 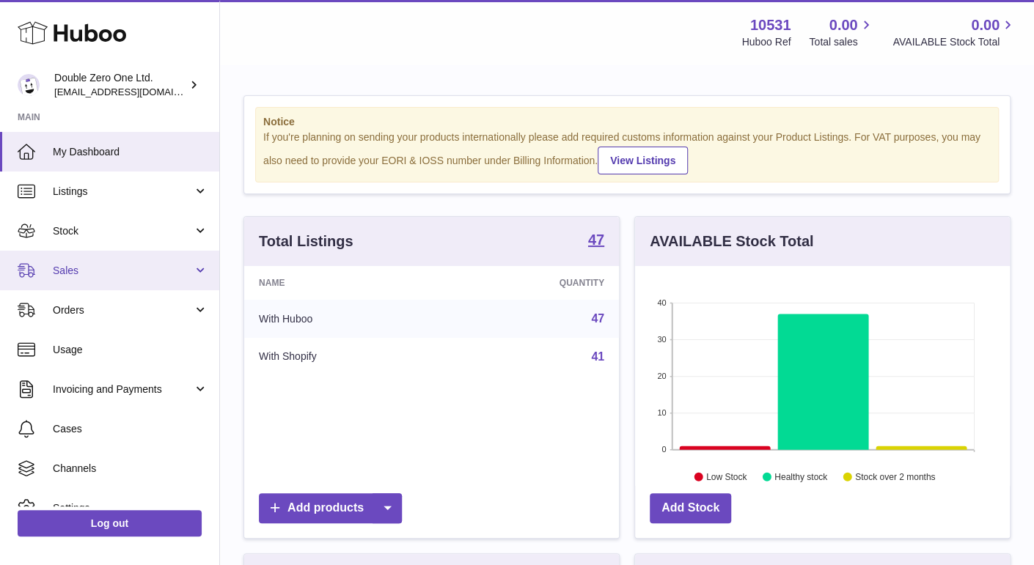 I want to click on a: 0.00 AVAILABLE Stock Total, so click(x=954, y=32).